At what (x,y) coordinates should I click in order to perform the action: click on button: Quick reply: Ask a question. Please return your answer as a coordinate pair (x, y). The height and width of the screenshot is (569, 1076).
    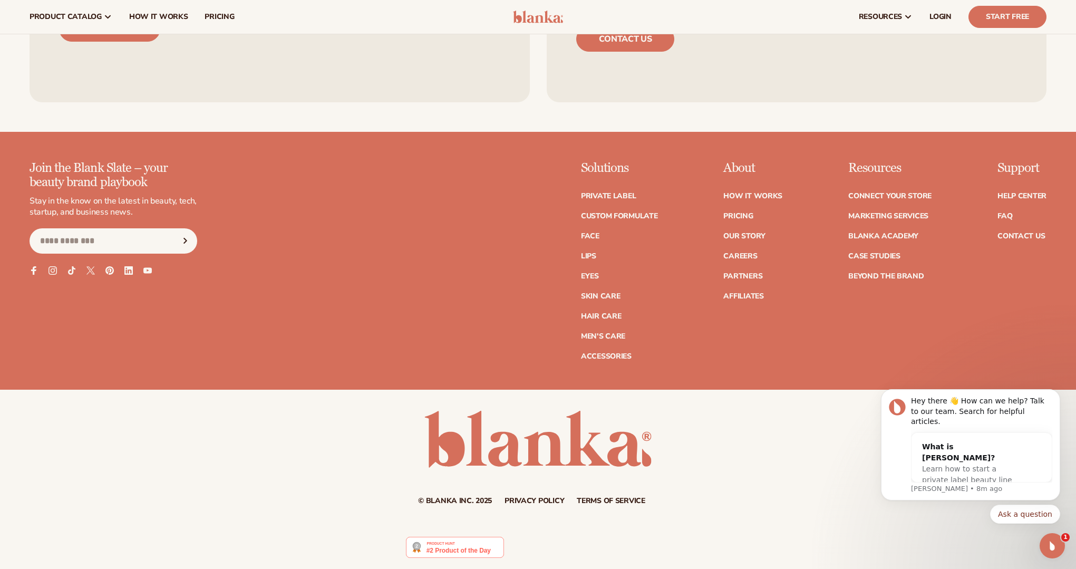
    Looking at the image, I should click on (160, 149).